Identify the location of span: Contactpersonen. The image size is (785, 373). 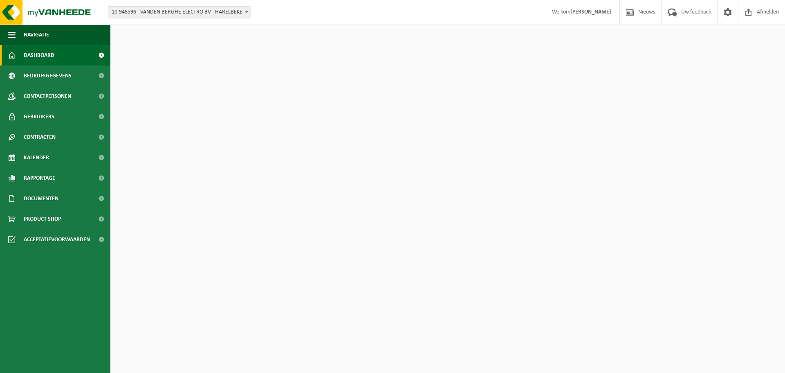
(47, 96).